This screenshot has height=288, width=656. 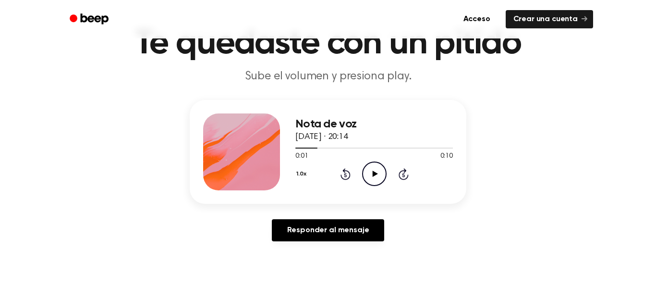 I want to click on font: Nota de voz, so click(x=326, y=124).